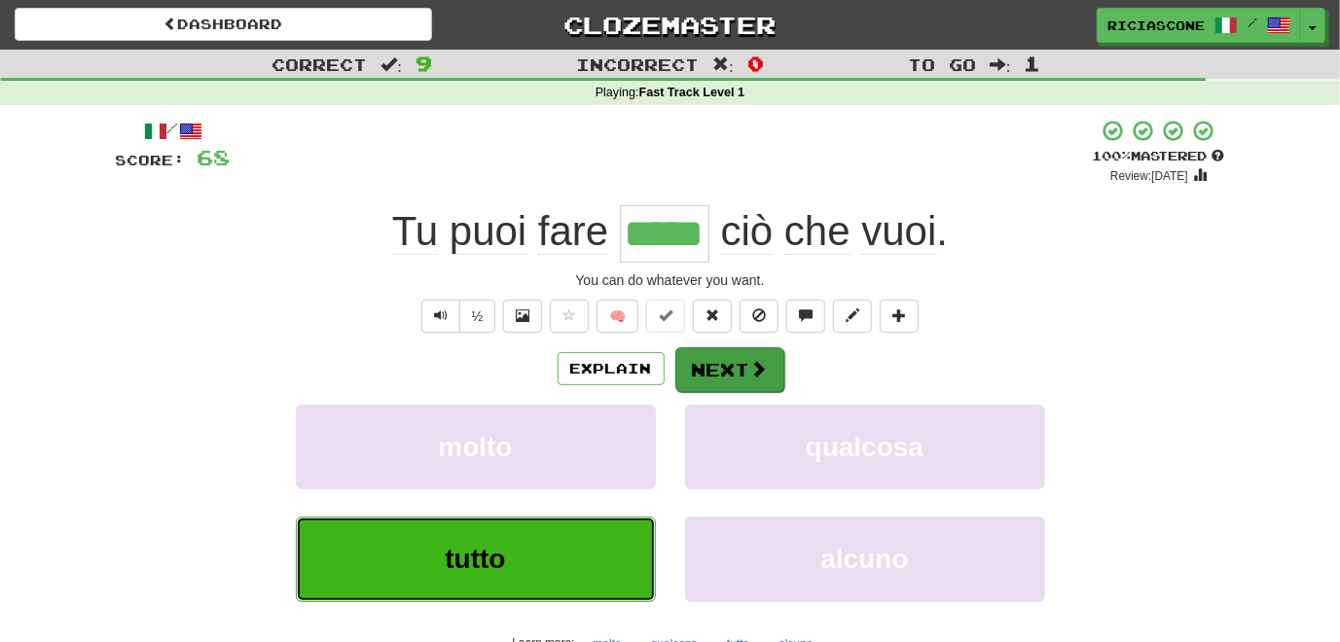  What do you see at coordinates (475, 447) in the screenshot?
I see `span: molto` at bounding box center [475, 447].